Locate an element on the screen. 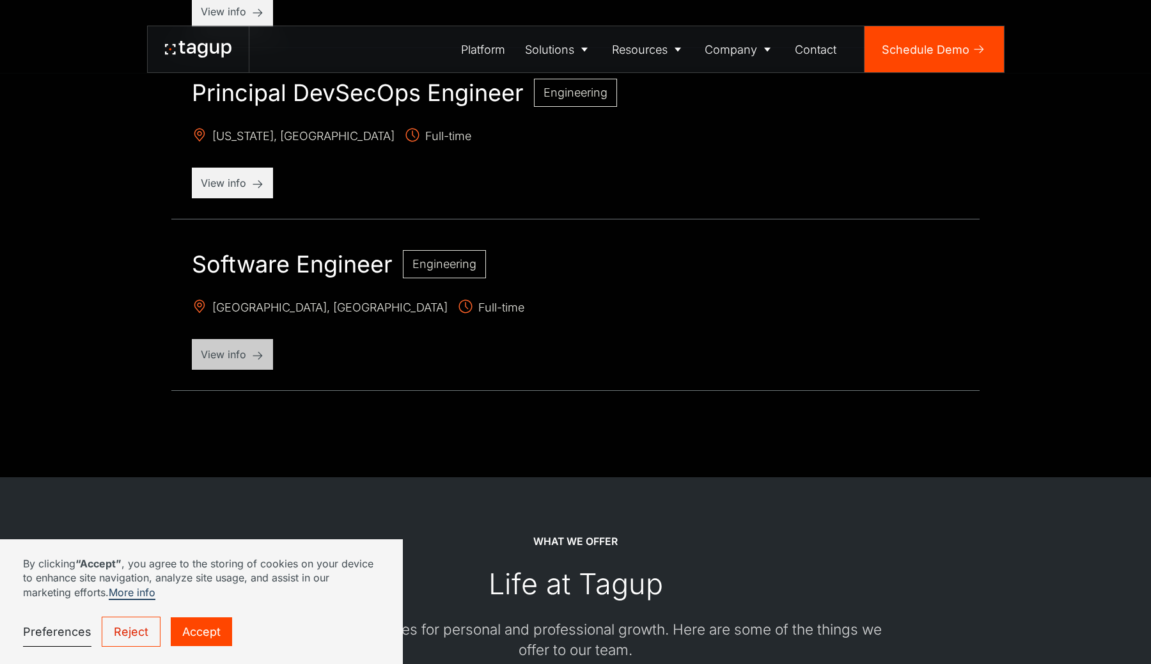 The height and width of the screenshot is (664, 1151). a: Platform is located at coordinates (483, 49).